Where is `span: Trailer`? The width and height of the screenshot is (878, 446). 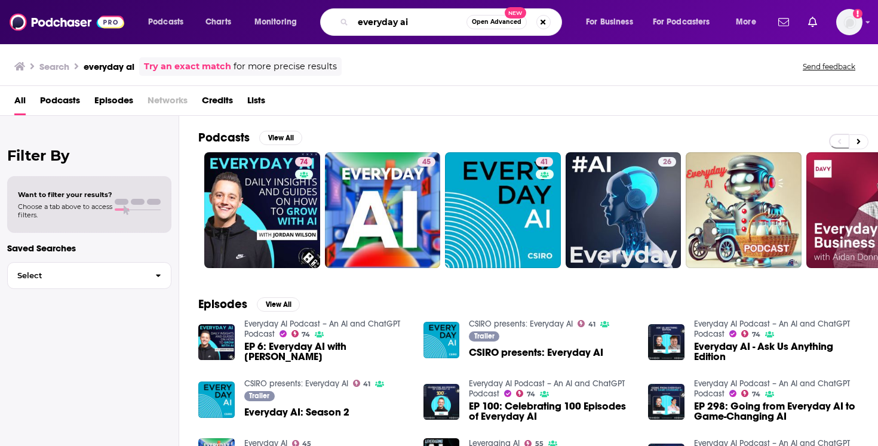
span: Trailer is located at coordinates (259, 396).